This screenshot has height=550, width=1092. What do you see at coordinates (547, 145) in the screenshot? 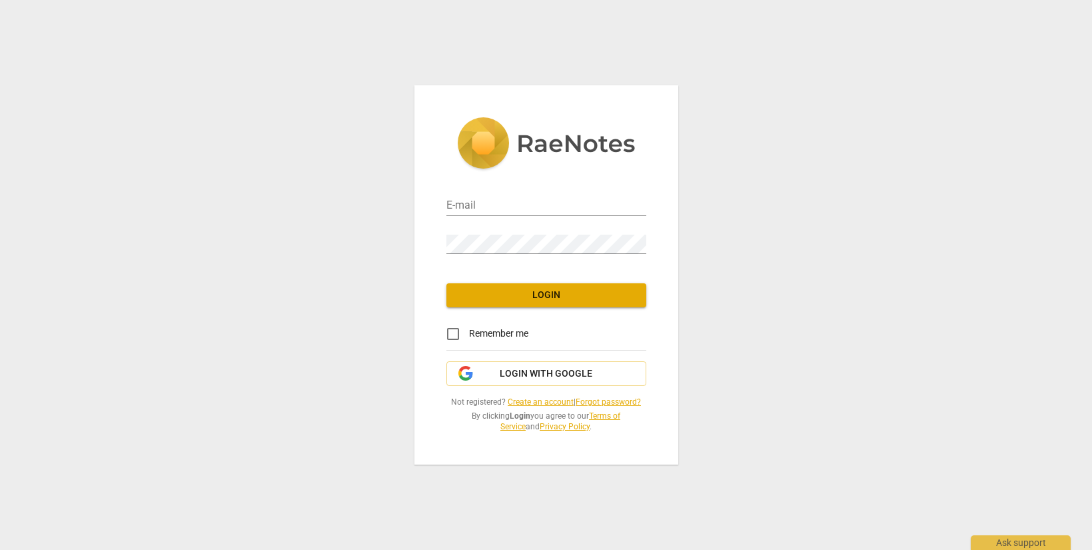
I see `img: 5ac2273c67554f335776073100b6d88f.svg` at bounding box center [547, 145].